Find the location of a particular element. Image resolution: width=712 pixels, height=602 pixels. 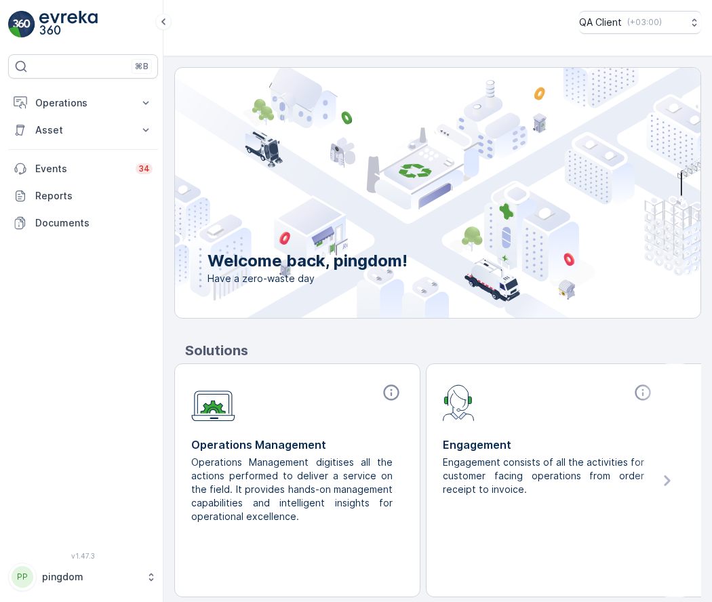

span: v 1.47.3 is located at coordinates (83, 556).